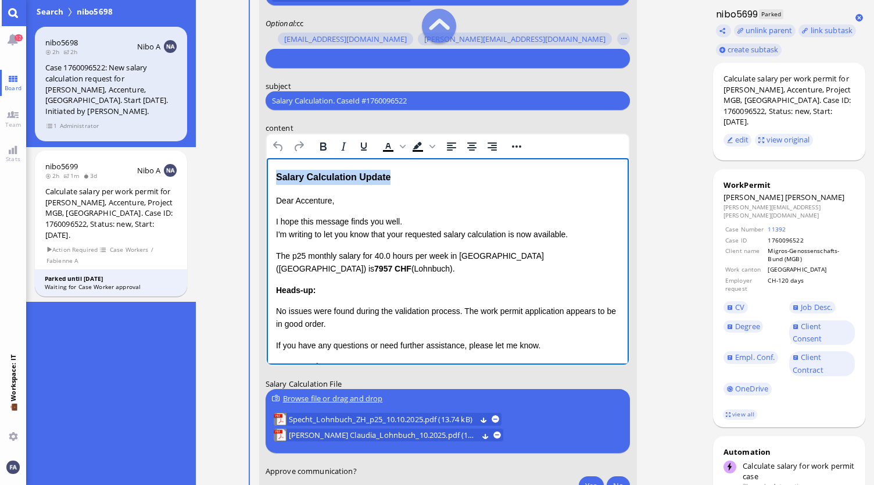 This screenshot has width=874, height=485. Describe the element at coordinates (448, 398) in the screenshot. I see `div: Browse file or drag and drop` at that location.